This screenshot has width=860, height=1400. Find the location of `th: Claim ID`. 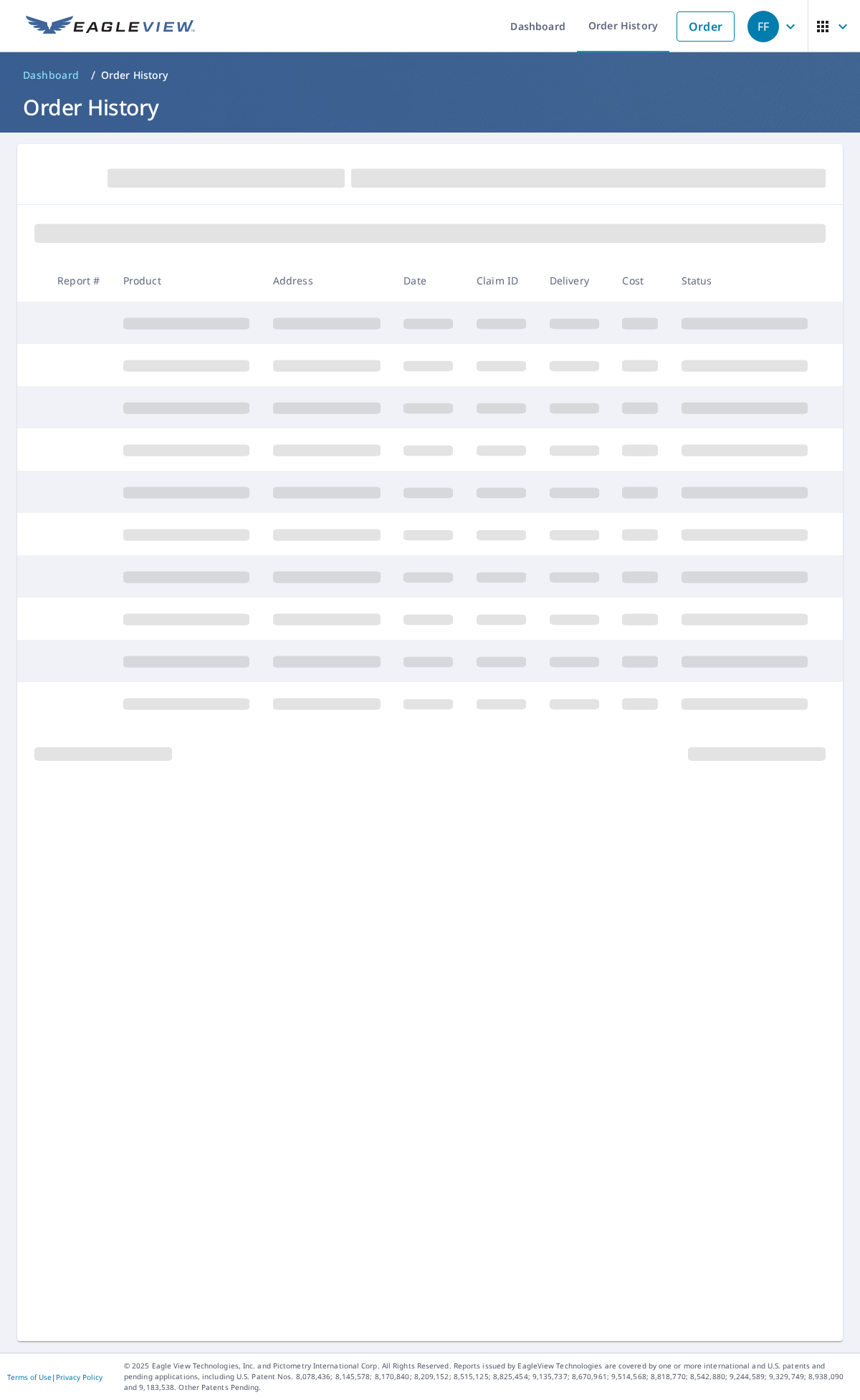

th: Claim ID is located at coordinates (502, 280).